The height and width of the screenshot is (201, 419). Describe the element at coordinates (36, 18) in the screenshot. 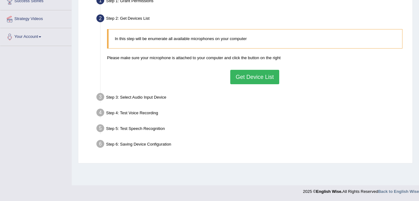

I see `a: Strategy Videos` at that location.